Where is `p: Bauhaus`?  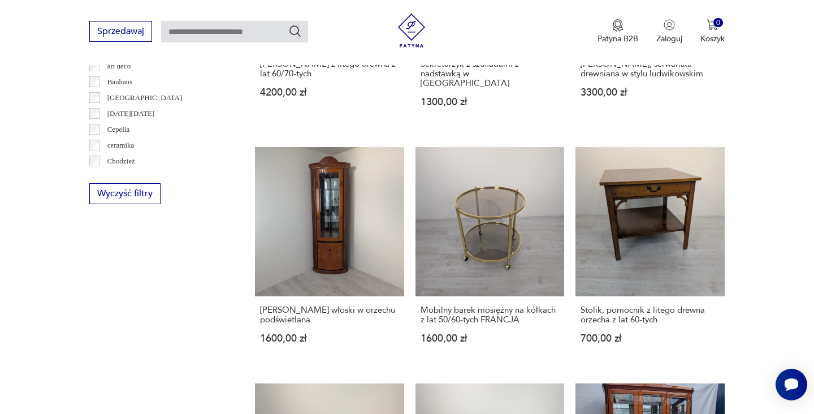
p: Bauhaus is located at coordinates (120, 82).